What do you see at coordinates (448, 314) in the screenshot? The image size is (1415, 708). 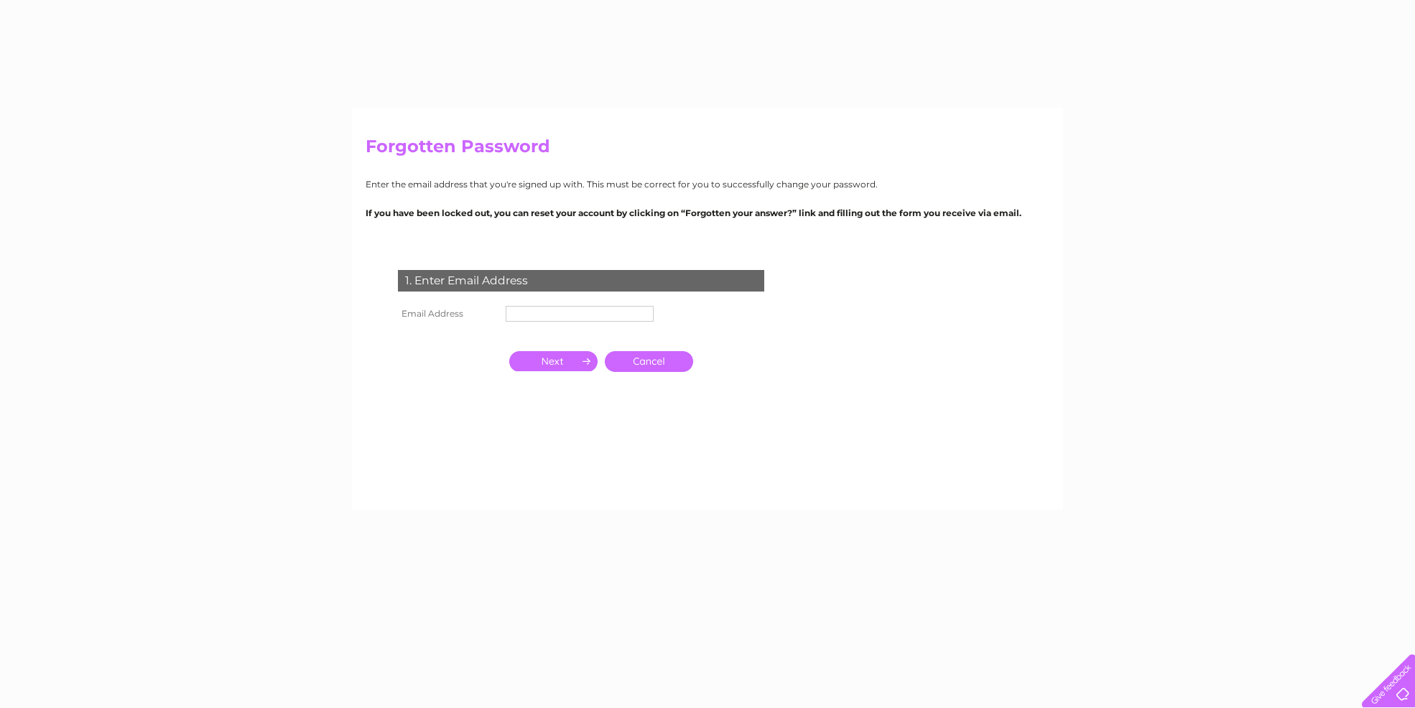 I see `th: Email Address` at bounding box center [448, 314].